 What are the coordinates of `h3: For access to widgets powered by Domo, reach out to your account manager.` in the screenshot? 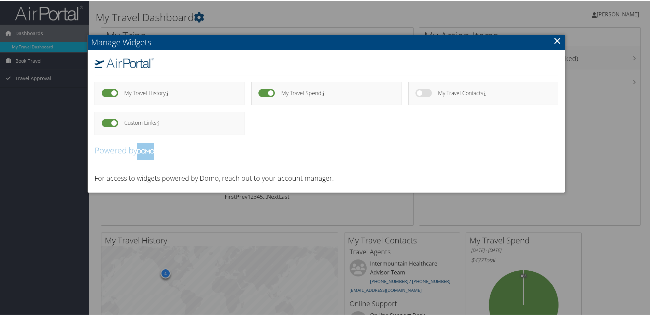 It's located at (326, 178).